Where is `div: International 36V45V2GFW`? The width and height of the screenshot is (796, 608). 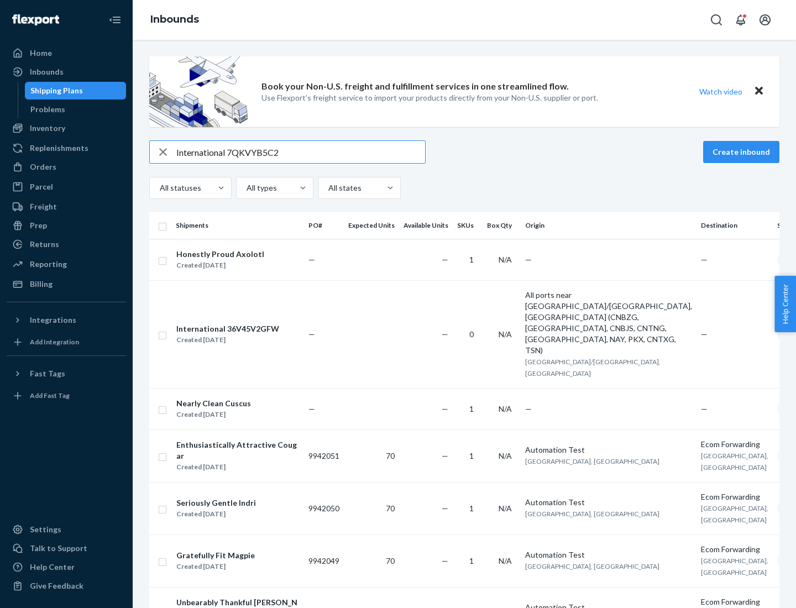
div: International 36V45V2GFW is located at coordinates (228, 329).